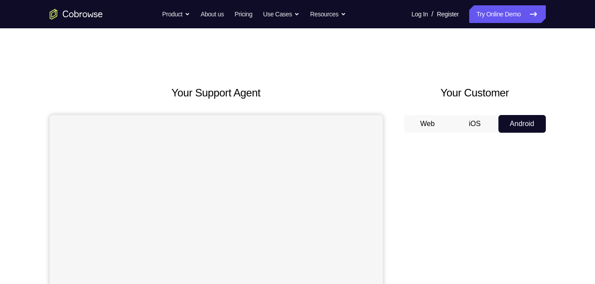  I want to click on a: Try Online Demo, so click(507, 14).